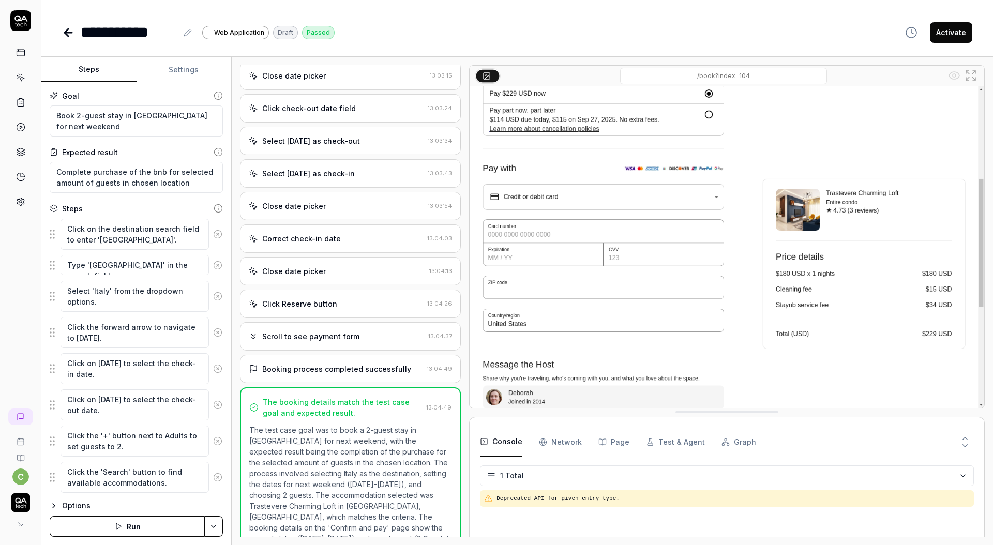 The width and height of the screenshot is (993, 545). I want to click on time: 13:04:26, so click(440, 304).